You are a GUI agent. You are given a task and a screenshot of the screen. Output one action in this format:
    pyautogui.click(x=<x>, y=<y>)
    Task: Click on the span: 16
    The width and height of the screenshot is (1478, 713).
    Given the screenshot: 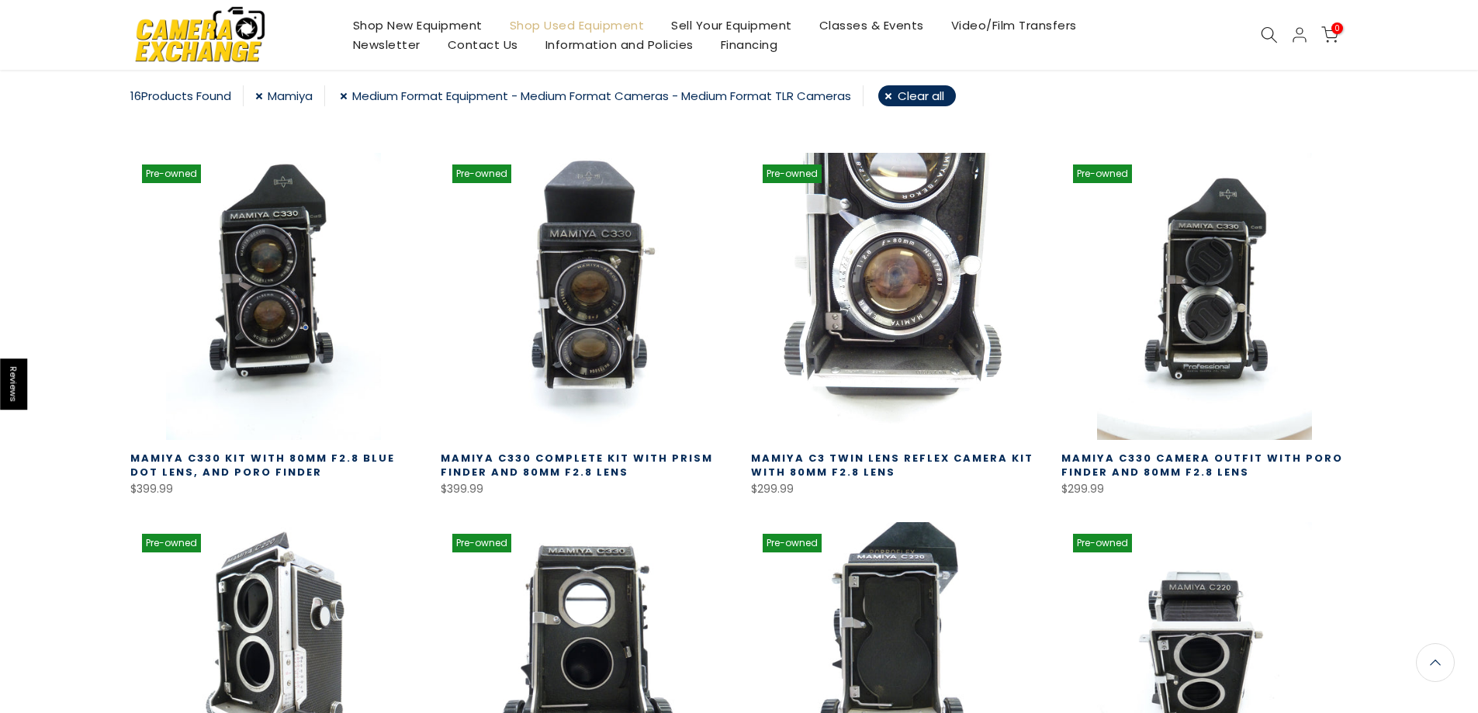 What is the action you would take?
    pyautogui.click(x=136, y=95)
    